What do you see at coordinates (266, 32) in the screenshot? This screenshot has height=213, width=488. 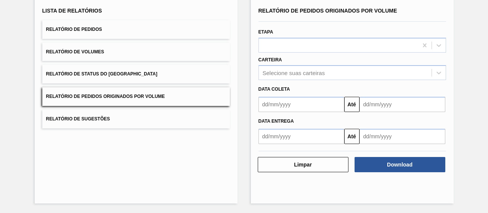 I see `label: Etapa` at bounding box center [266, 32].